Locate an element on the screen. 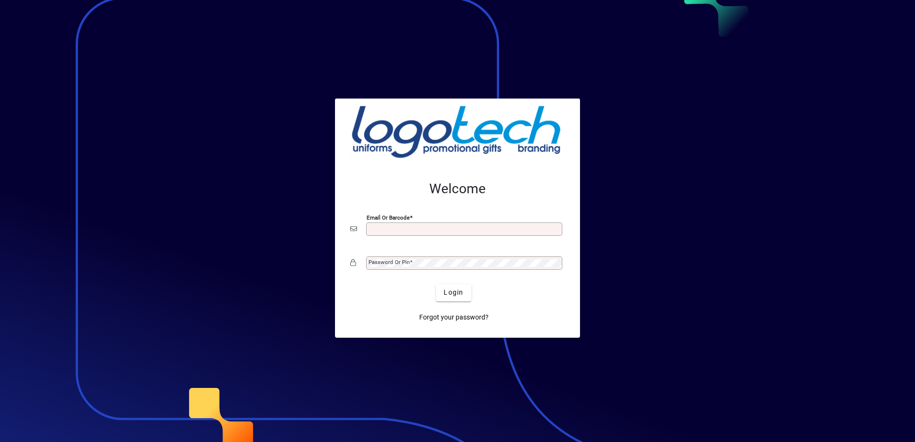 The width and height of the screenshot is (915, 442). button: Login is located at coordinates (453, 293).